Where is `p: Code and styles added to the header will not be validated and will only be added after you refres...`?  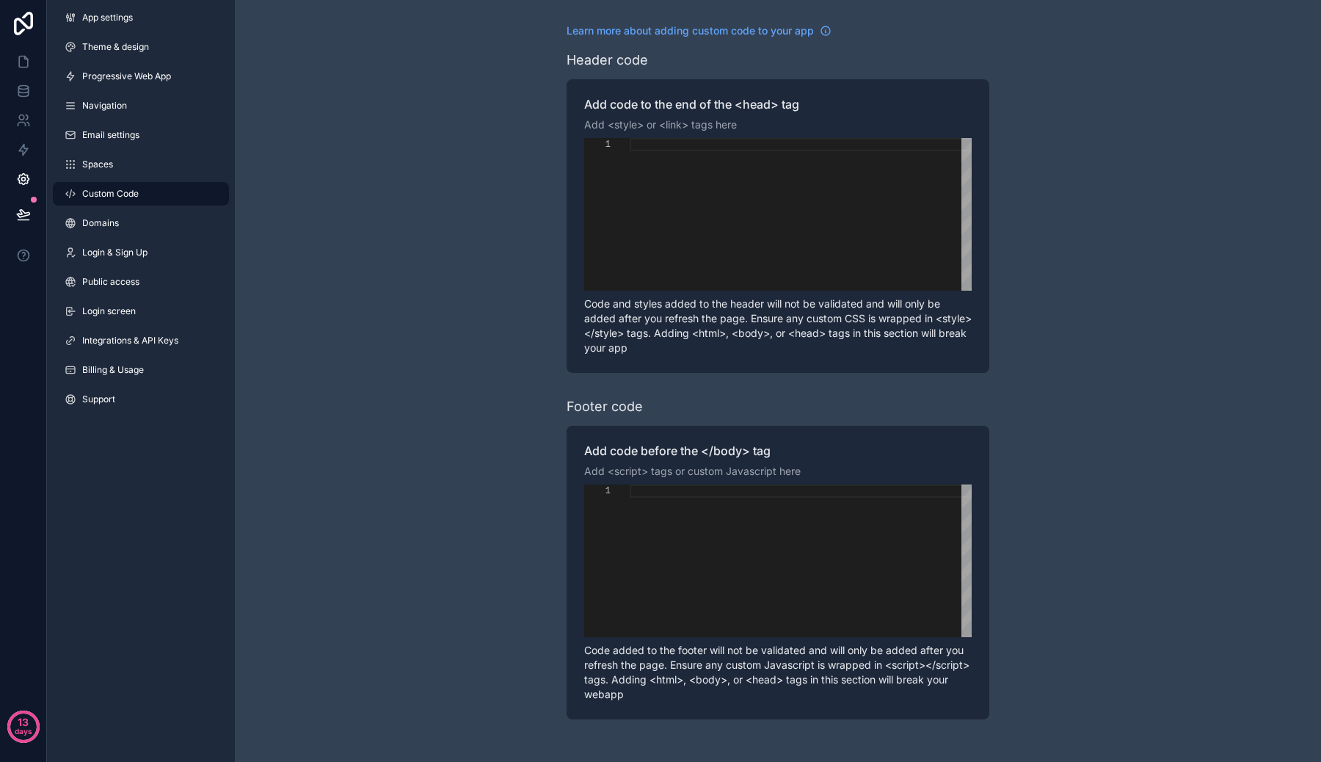 p: Code and styles added to the header will not be validated and will only be added after you refres... is located at coordinates (778, 326).